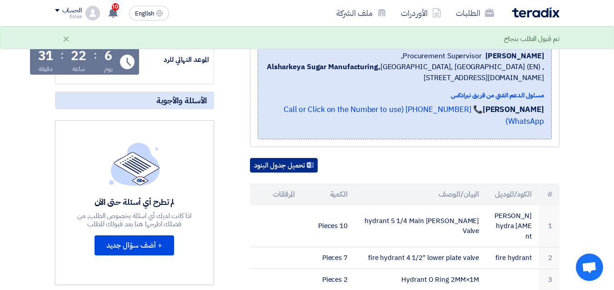 This screenshot has width=614, height=290. Describe the element at coordinates (46, 56) in the screenshot. I see `div: 31` at that location.